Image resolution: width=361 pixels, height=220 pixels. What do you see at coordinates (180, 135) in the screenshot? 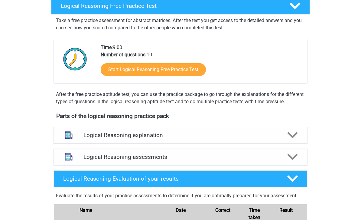
I see `h4: Logical Reasoning explanation` at bounding box center [180, 135].